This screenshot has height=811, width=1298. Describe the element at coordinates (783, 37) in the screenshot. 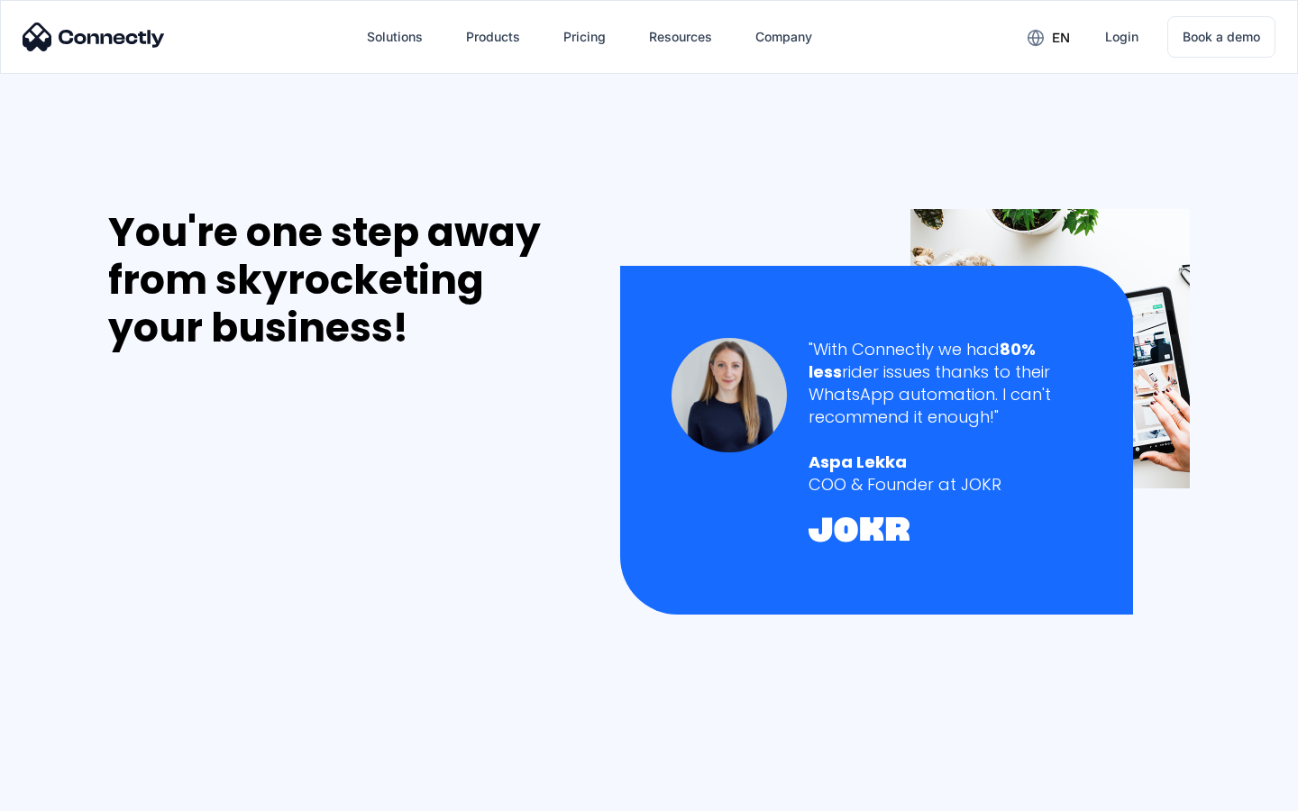

I see `div: Company` at that location.